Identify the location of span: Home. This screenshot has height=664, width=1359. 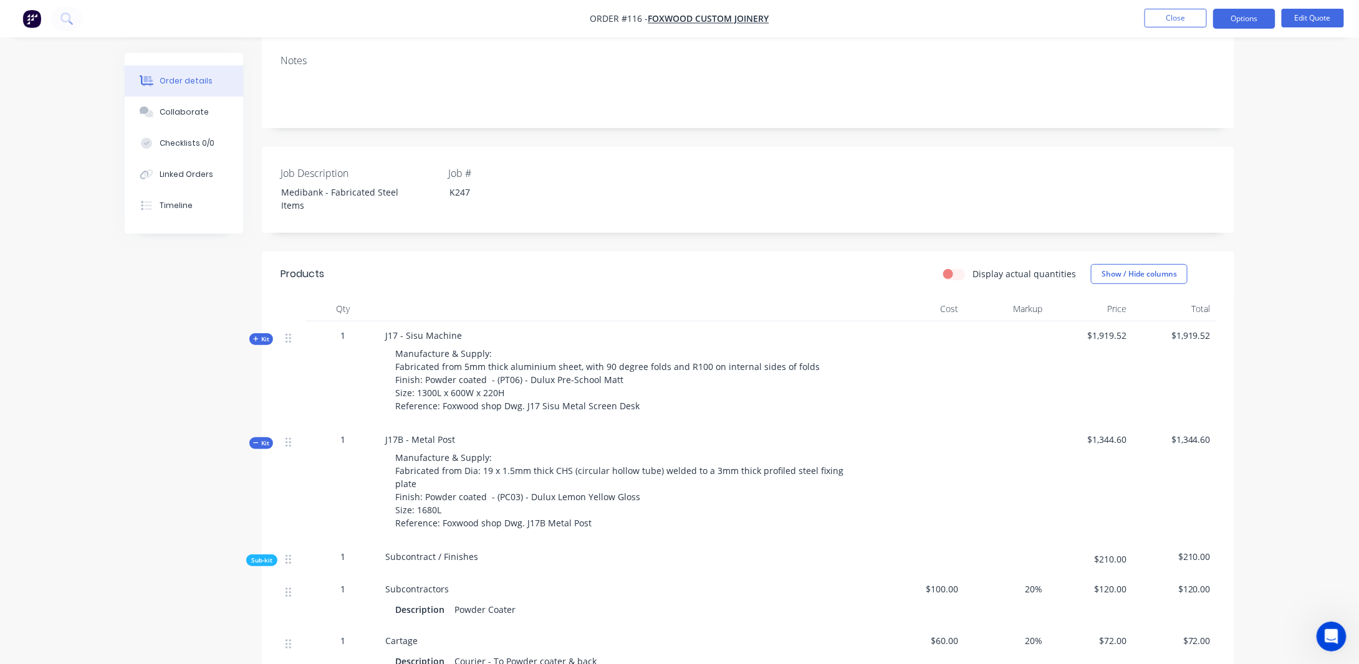
(31, 424).